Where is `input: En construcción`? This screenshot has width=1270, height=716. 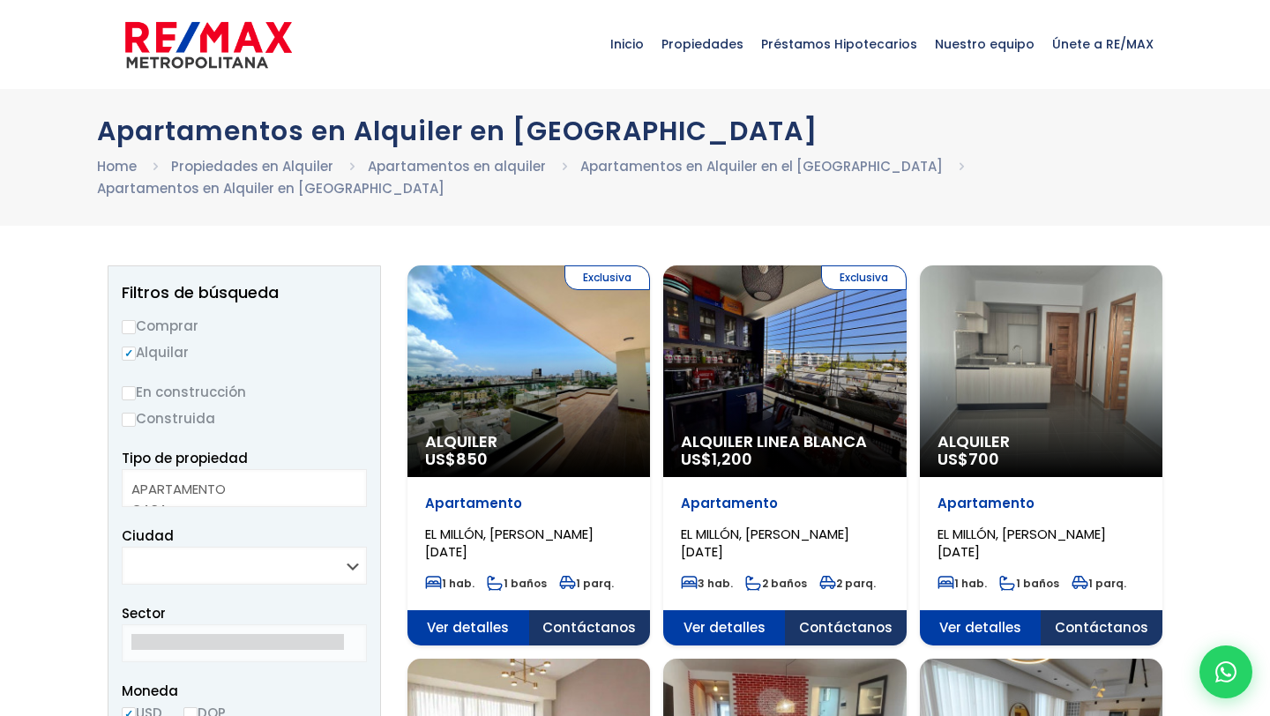 input: En construcción is located at coordinates (129, 393).